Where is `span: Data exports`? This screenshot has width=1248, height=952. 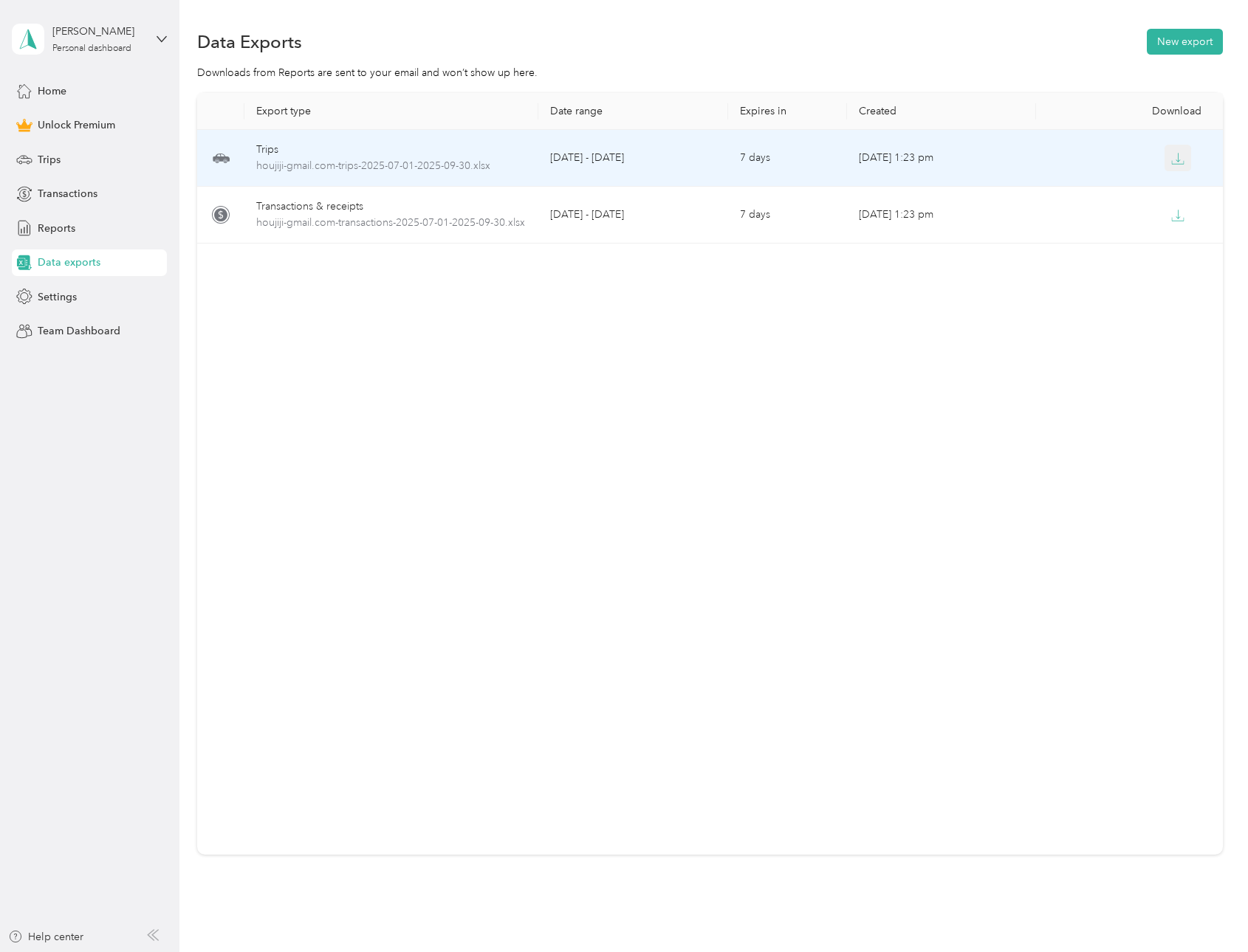 span: Data exports is located at coordinates (69, 262).